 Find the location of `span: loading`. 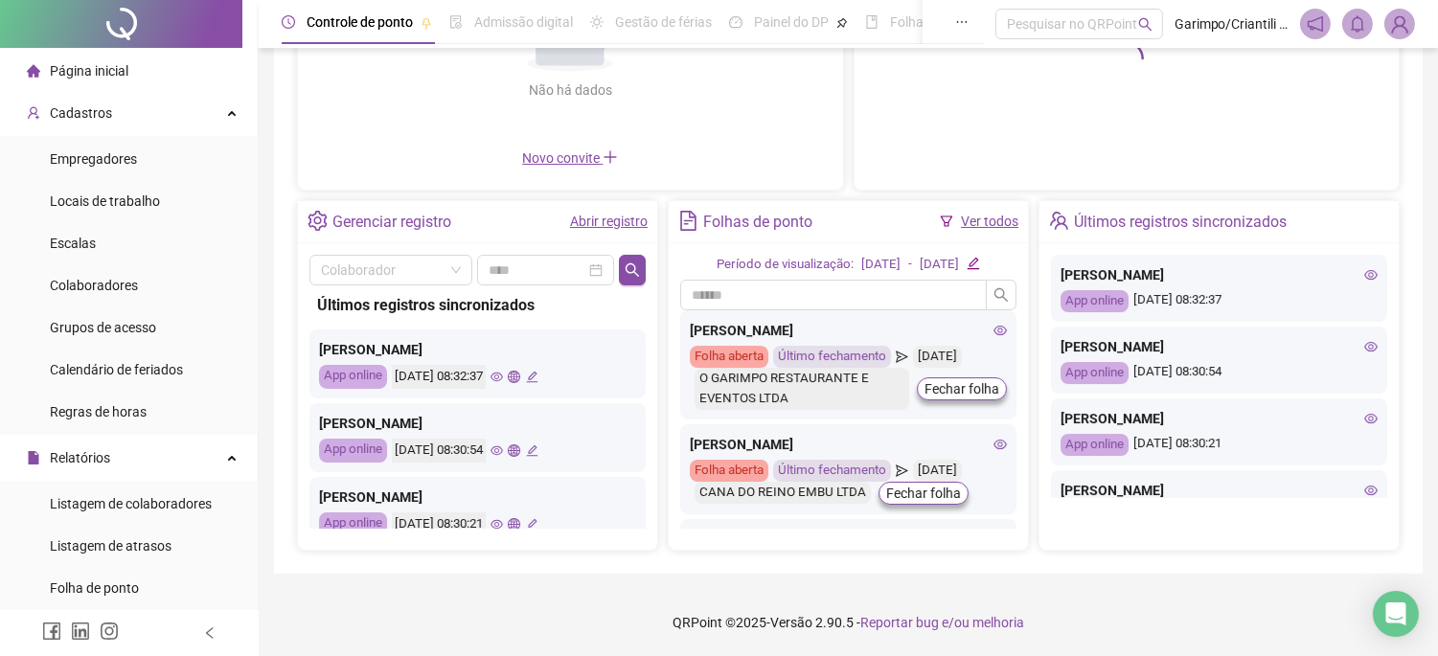

span: loading is located at coordinates (1125, 57).